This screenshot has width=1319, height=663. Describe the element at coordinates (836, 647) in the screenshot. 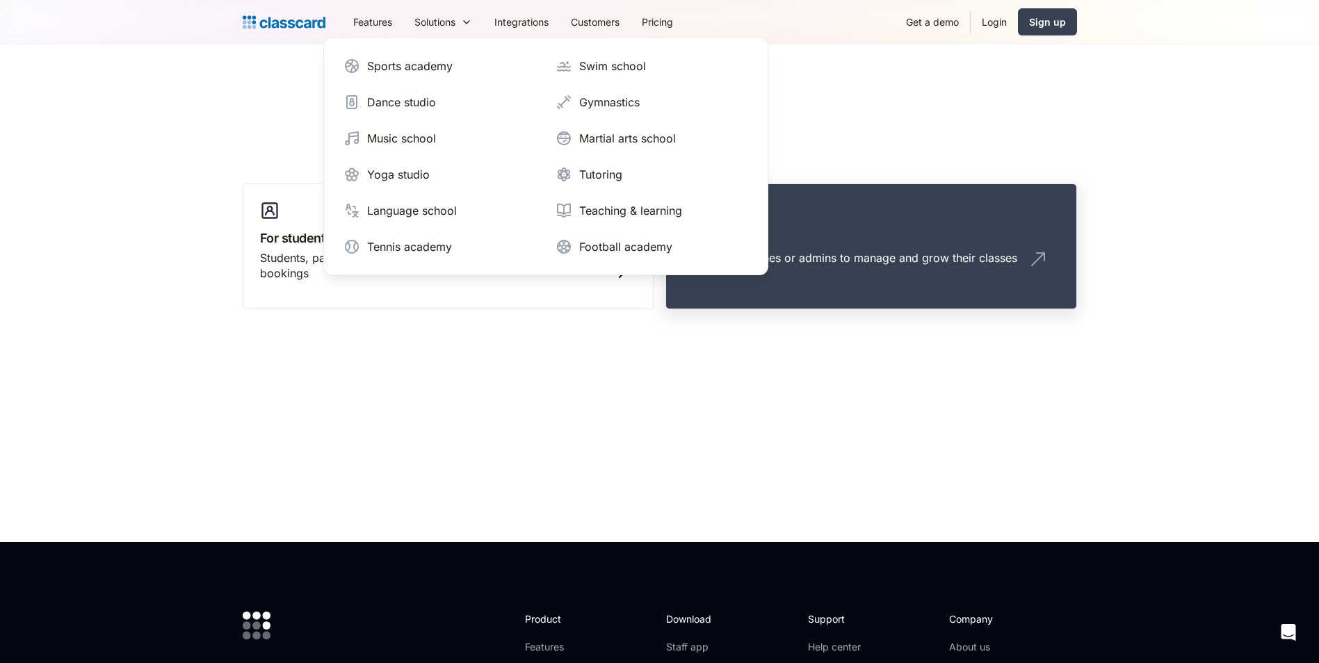

I see `a: Help center` at that location.